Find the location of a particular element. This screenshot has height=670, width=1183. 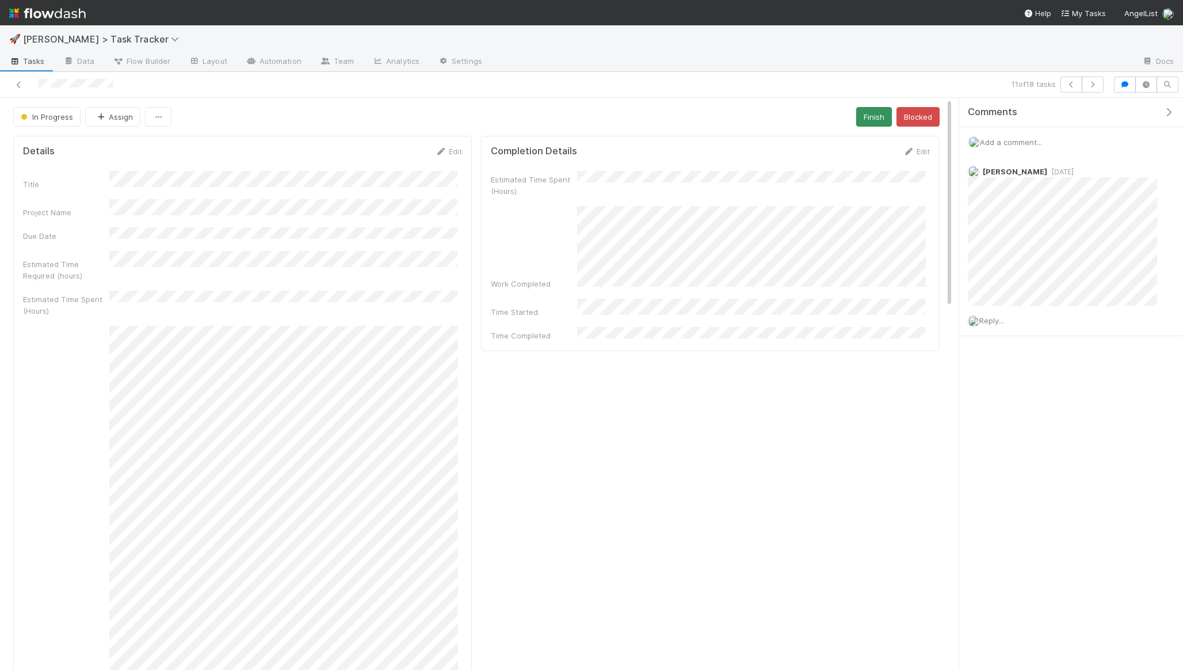

span: Flow Builder is located at coordinates (142, 61).